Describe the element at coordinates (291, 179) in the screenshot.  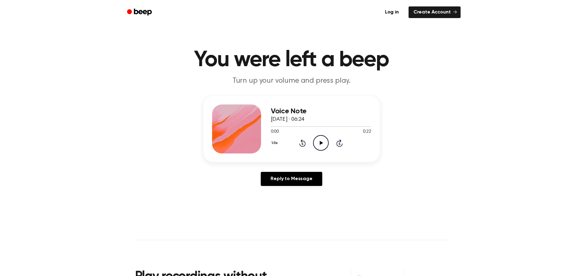
I see `a: Reply to Message` at that location.